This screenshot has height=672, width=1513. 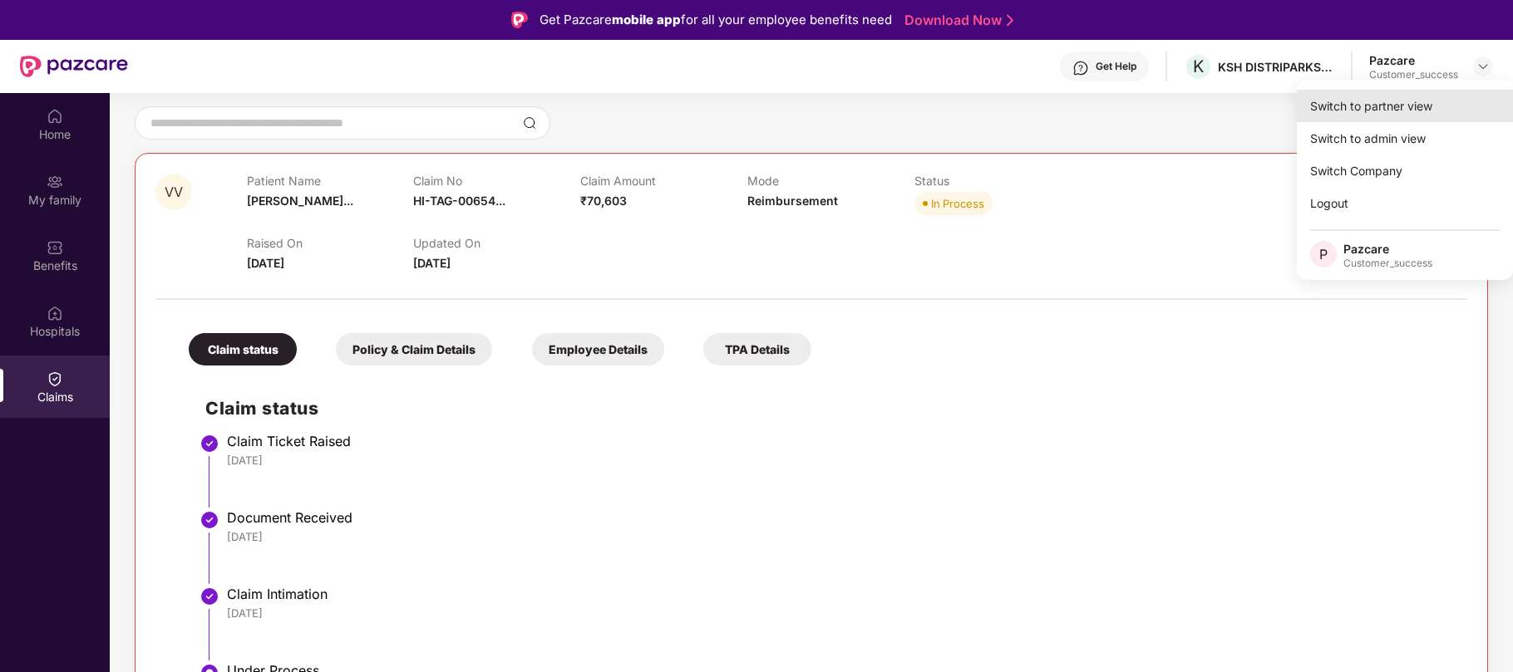 What do you see at coordinates (1405, 170) in the screenshot?
I see `div: Switch Company` at bounding box center [1405, 170].